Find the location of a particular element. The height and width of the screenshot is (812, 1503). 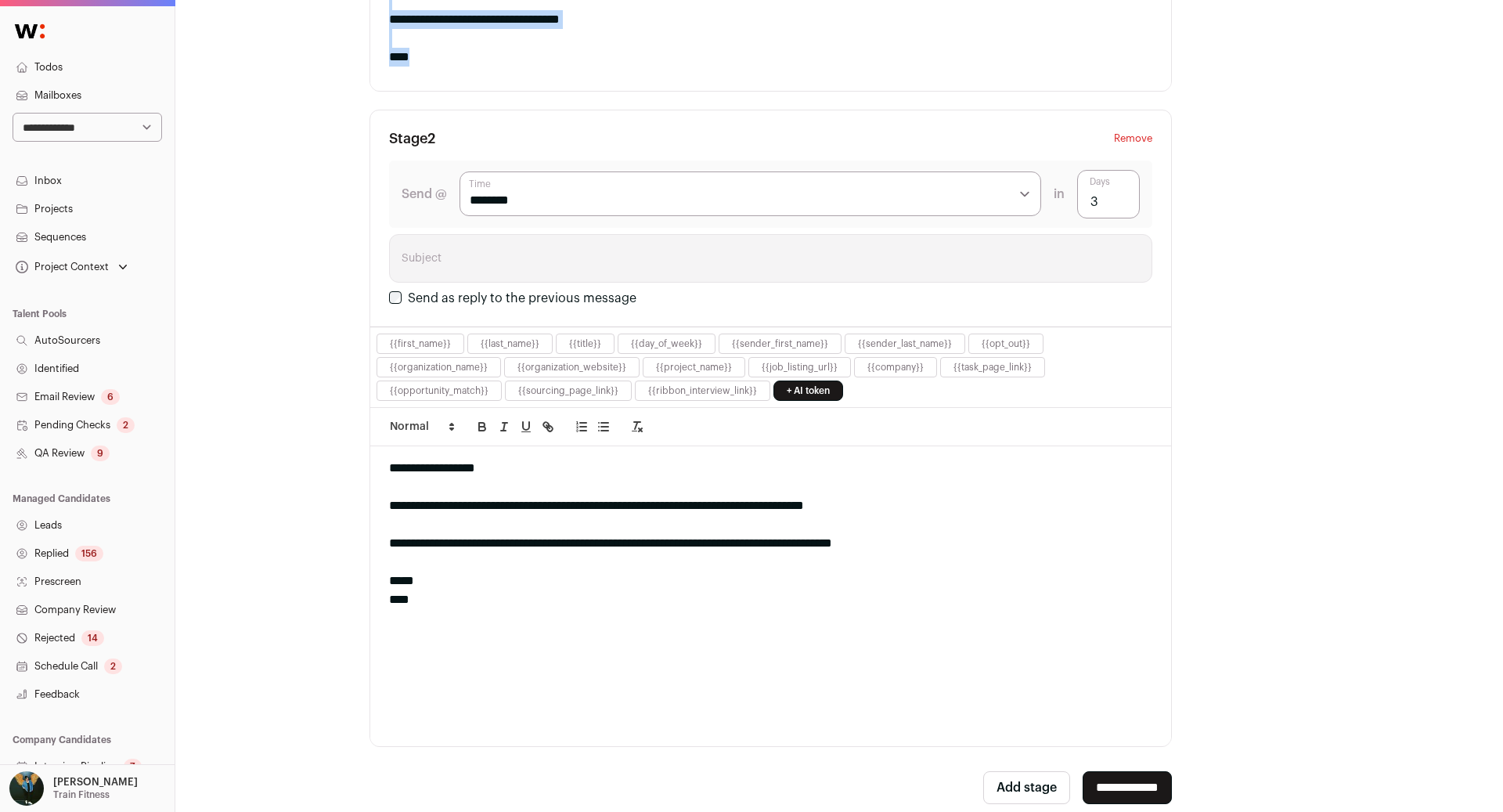

button: {{sender_last_name}} is located at coordinates (906, 344).